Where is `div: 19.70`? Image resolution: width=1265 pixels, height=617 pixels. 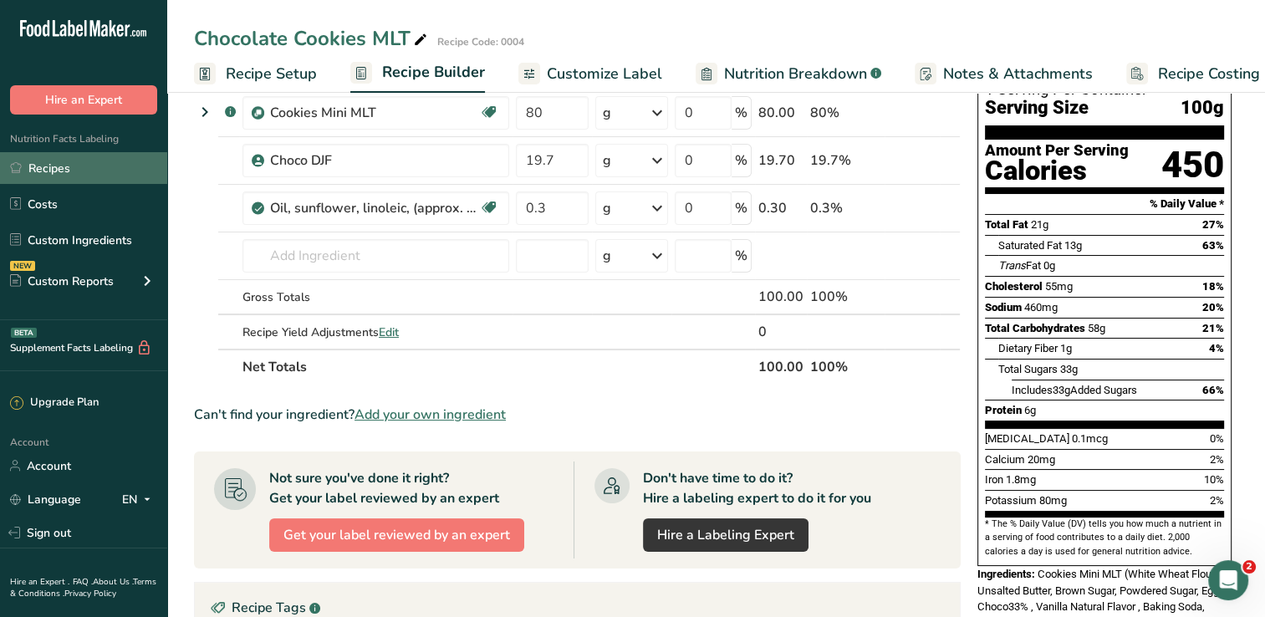
div: 19.70 is located at coordinates (781, 160).